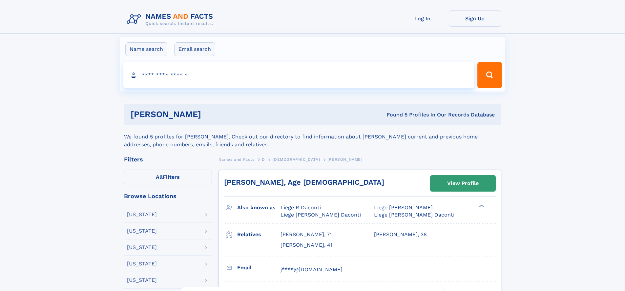  What do you see at coordinates (171, 19) in the screenshot?
I see `img: Logo Names and Facts` at bounding box center [171, 19].